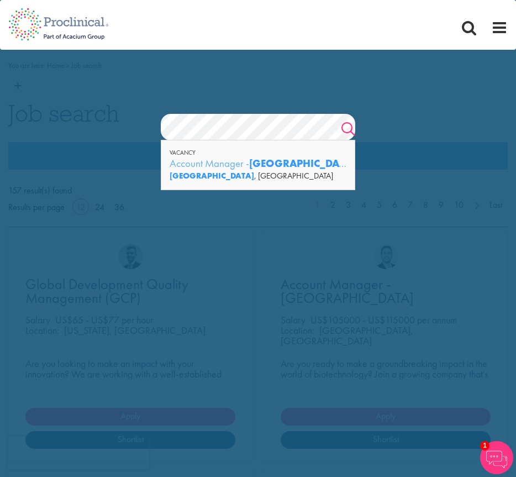 The image size is (516, 477). What do you see at coordinates (485, 445) in the screenshot?
I see `span: 1` at bounding box center [485, 445].